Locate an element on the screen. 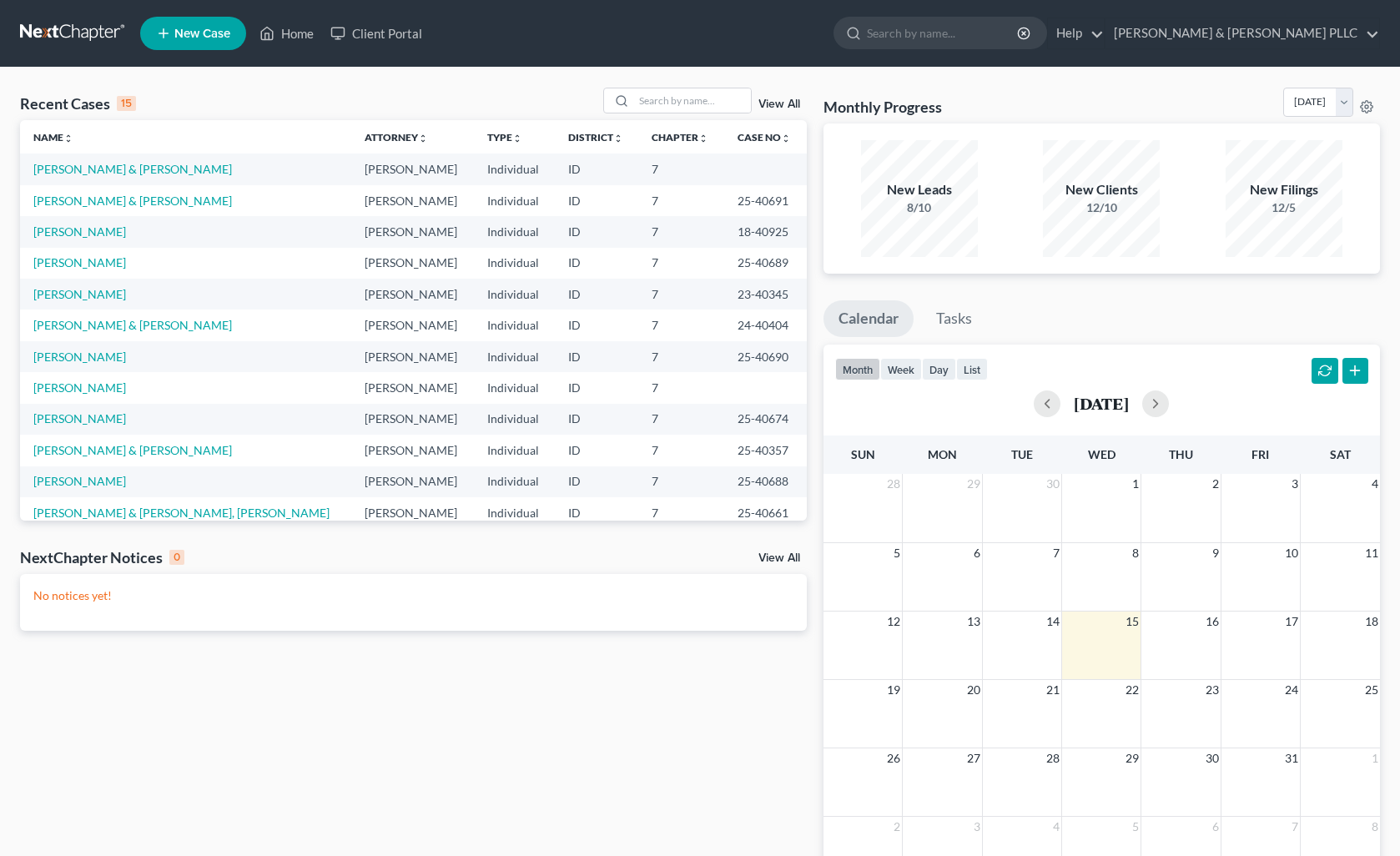 The image size is (1400, 856). button: list is located at coordinates (971, 369).